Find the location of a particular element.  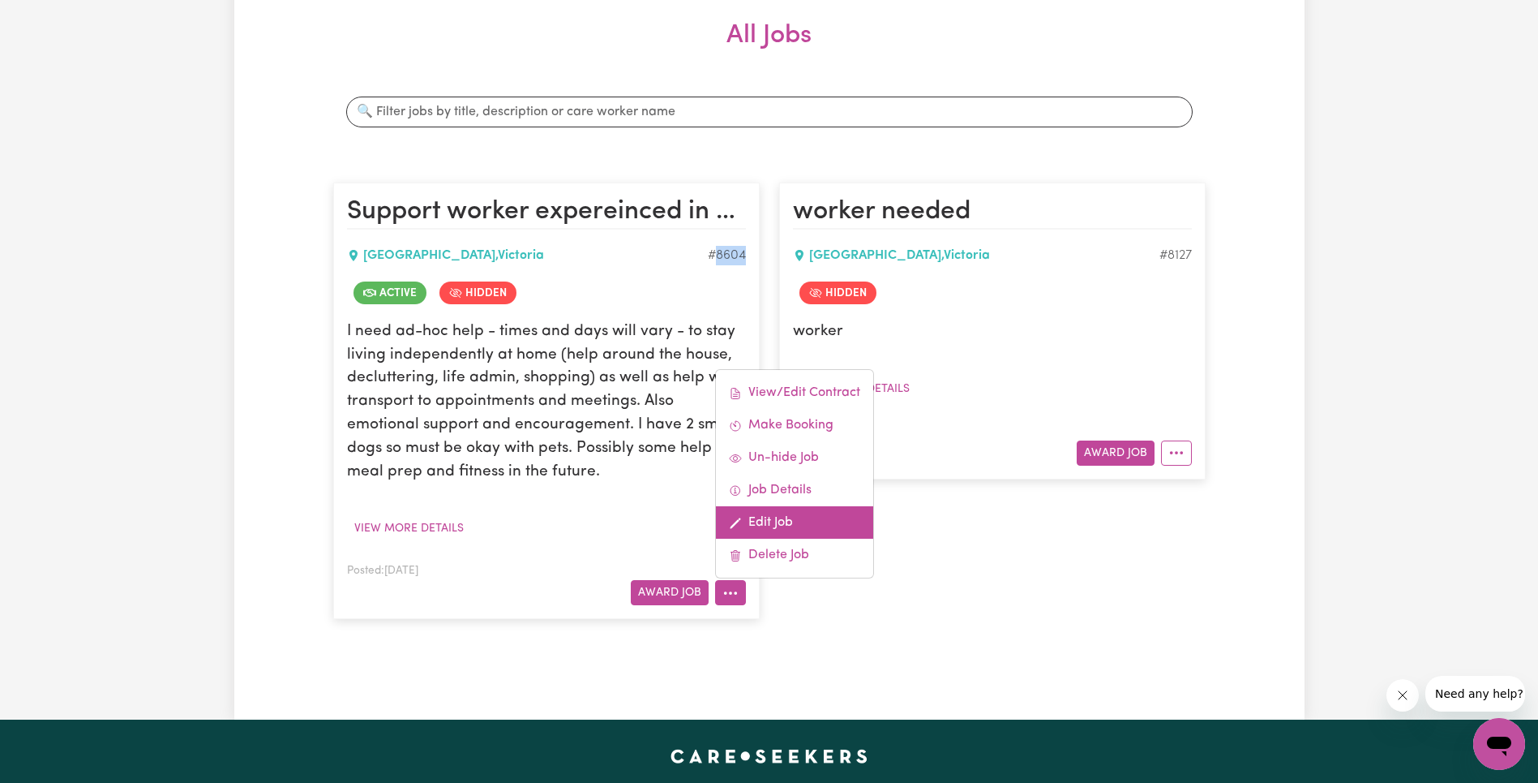

a: Careseekers home page is located at coordinates (769, 755).